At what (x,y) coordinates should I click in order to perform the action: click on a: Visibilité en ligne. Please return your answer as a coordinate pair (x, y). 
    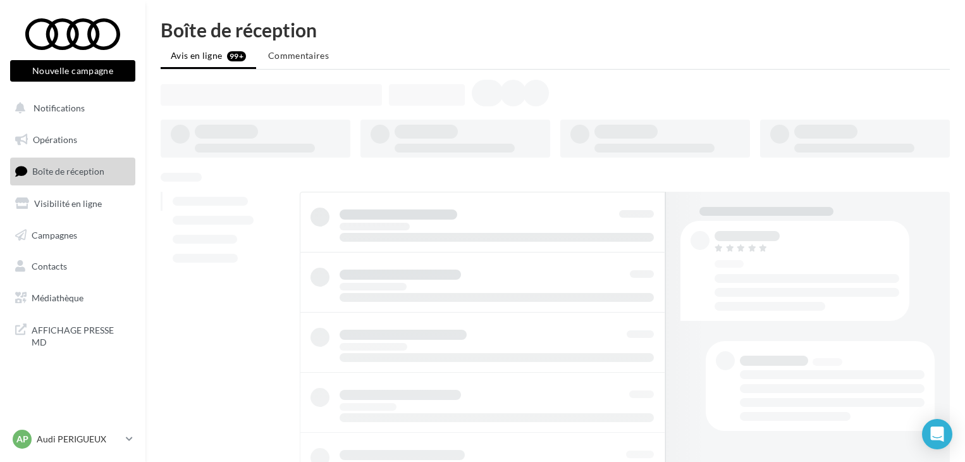
    Looking at the image, I should click on (73, 204).